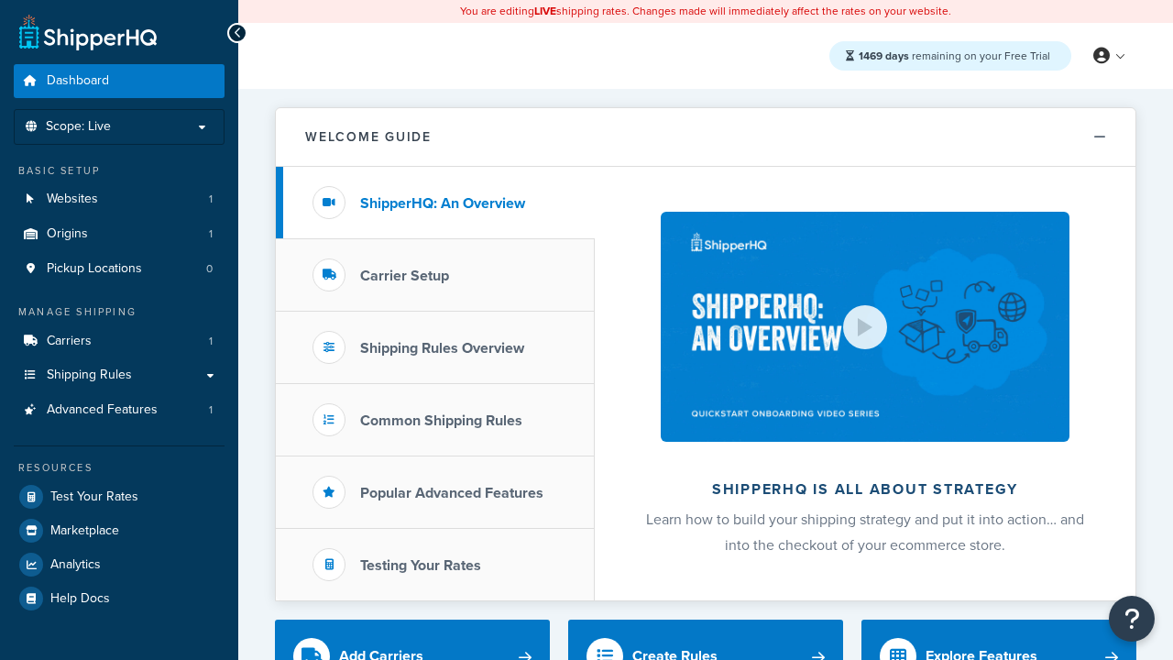 This screenshot has width=1173, height=660. Describe the element at coordinates (80, 598) in the screenshot. I see `span: Help Docs` at that location.